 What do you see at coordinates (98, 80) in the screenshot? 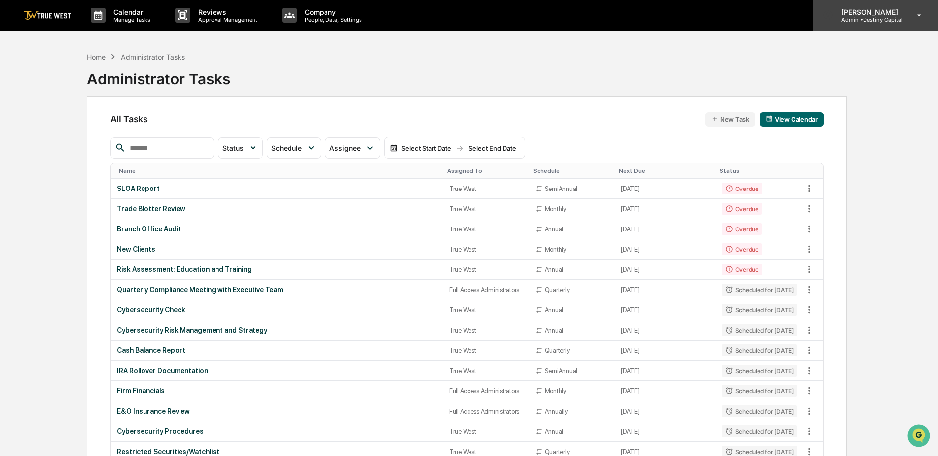
I see `div: Start new chat` at bounding box center [98, 80].